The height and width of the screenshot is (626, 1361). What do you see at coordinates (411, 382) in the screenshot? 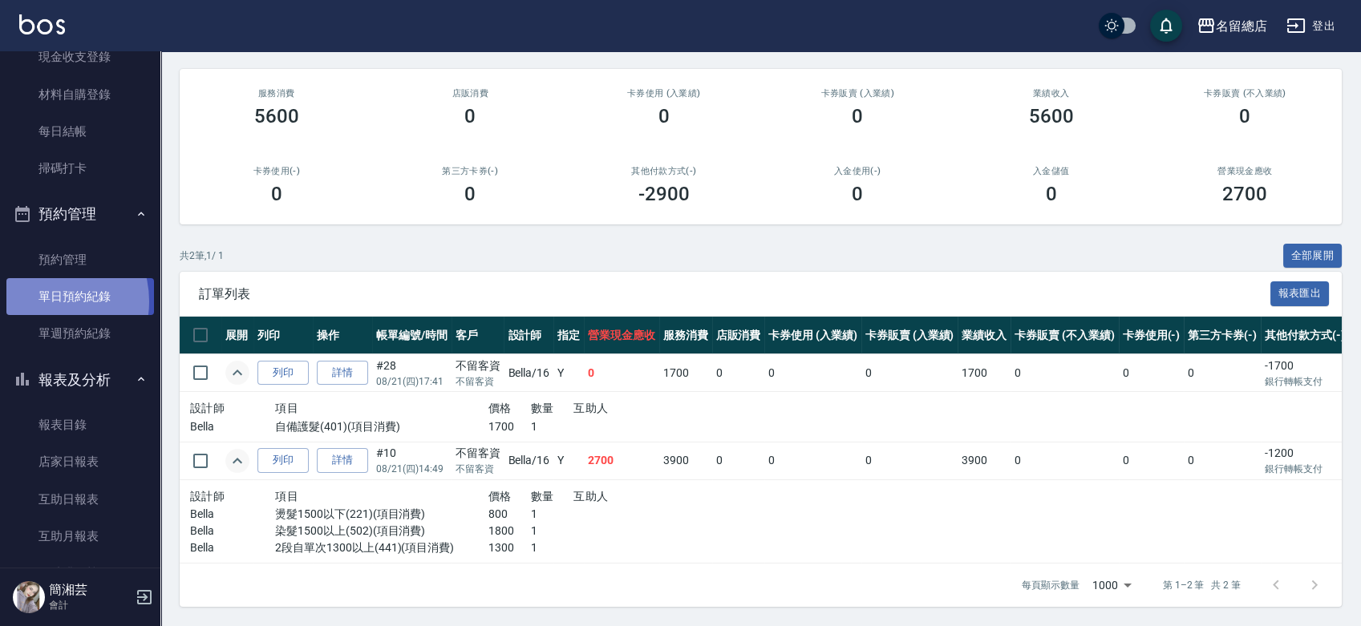
I see `p: 08/21 (四) 17:41` at bounding box center [411, 382].